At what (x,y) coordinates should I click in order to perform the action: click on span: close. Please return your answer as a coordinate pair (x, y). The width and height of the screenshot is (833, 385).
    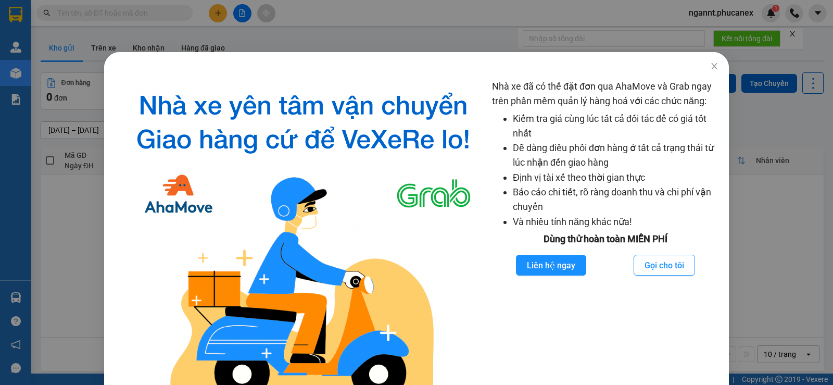
    Looking at the image, I should click on (715, 66).